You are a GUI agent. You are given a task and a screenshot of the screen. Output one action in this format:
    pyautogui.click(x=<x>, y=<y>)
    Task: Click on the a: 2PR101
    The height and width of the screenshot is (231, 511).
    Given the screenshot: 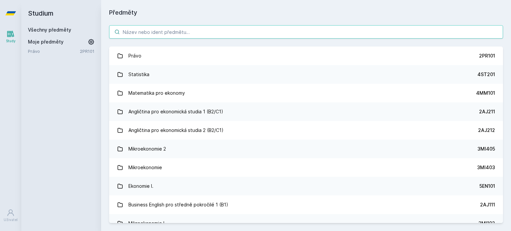 What is the action you would take?
    pyautogui.click(x=87, y=51)
    